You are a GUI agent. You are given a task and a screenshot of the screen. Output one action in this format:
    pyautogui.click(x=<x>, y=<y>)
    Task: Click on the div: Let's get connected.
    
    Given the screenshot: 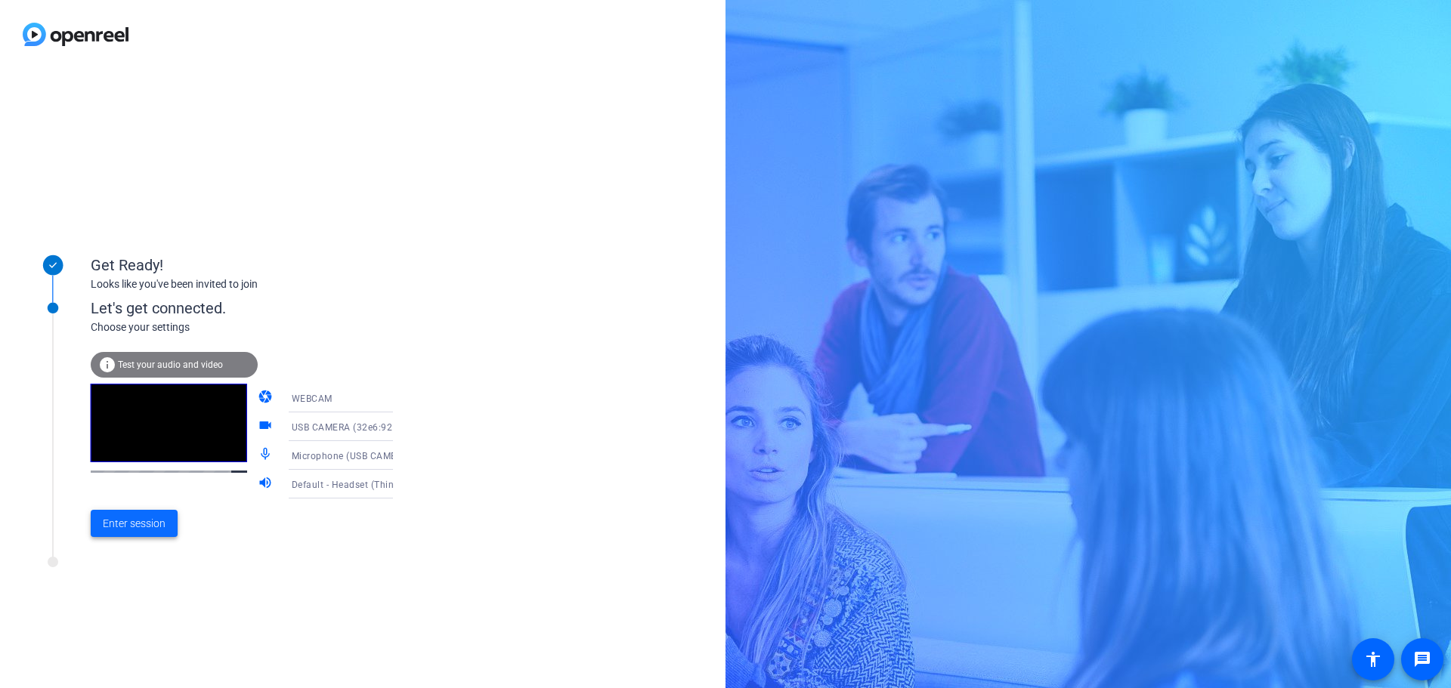 What is the action you would take?
    pyautogui.click(x=257, y=308)
    